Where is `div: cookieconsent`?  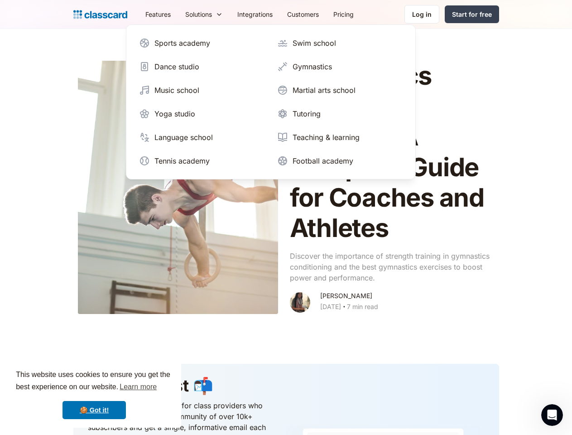 div: cookieconsent is located at coordinates (94, 394).